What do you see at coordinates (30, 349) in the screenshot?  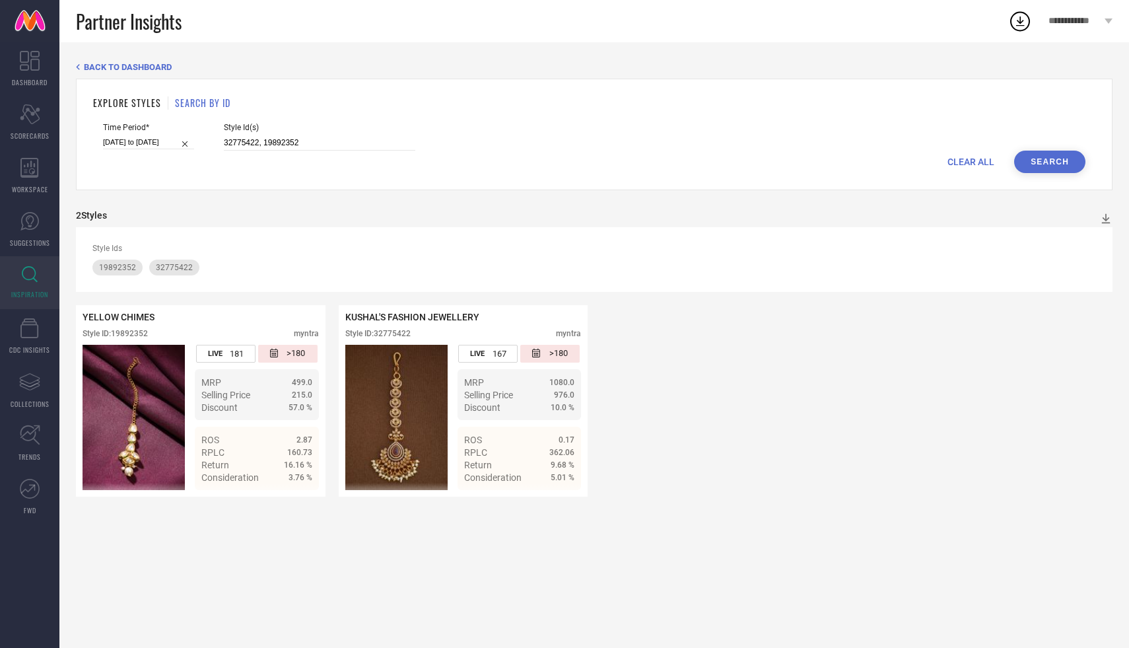 I see `span: CDC INSIGHTS` at bounding box center [30, 349].